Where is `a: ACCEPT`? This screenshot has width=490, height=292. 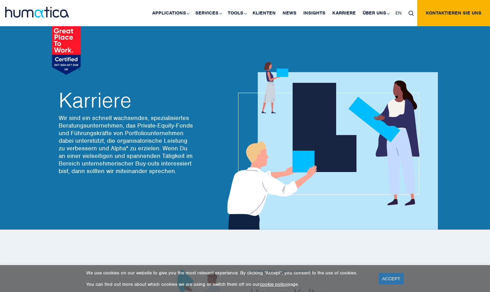
a: ACCEPT is located at coordinates (391, 279).